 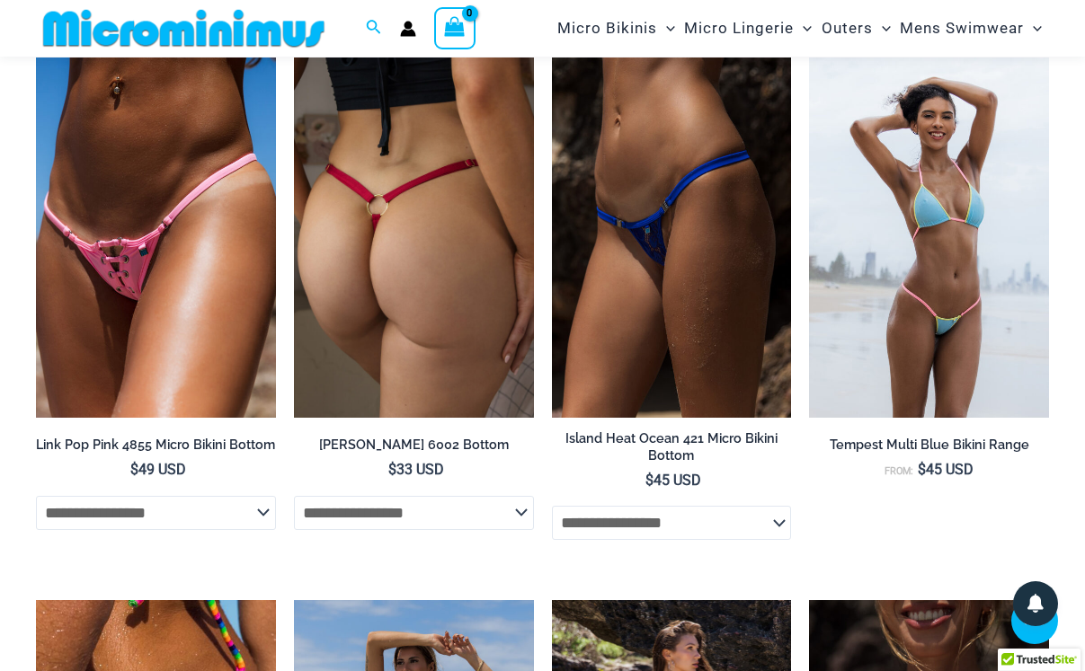 I want to click on span: Micro Lingerie, so click(x=739, y=28).